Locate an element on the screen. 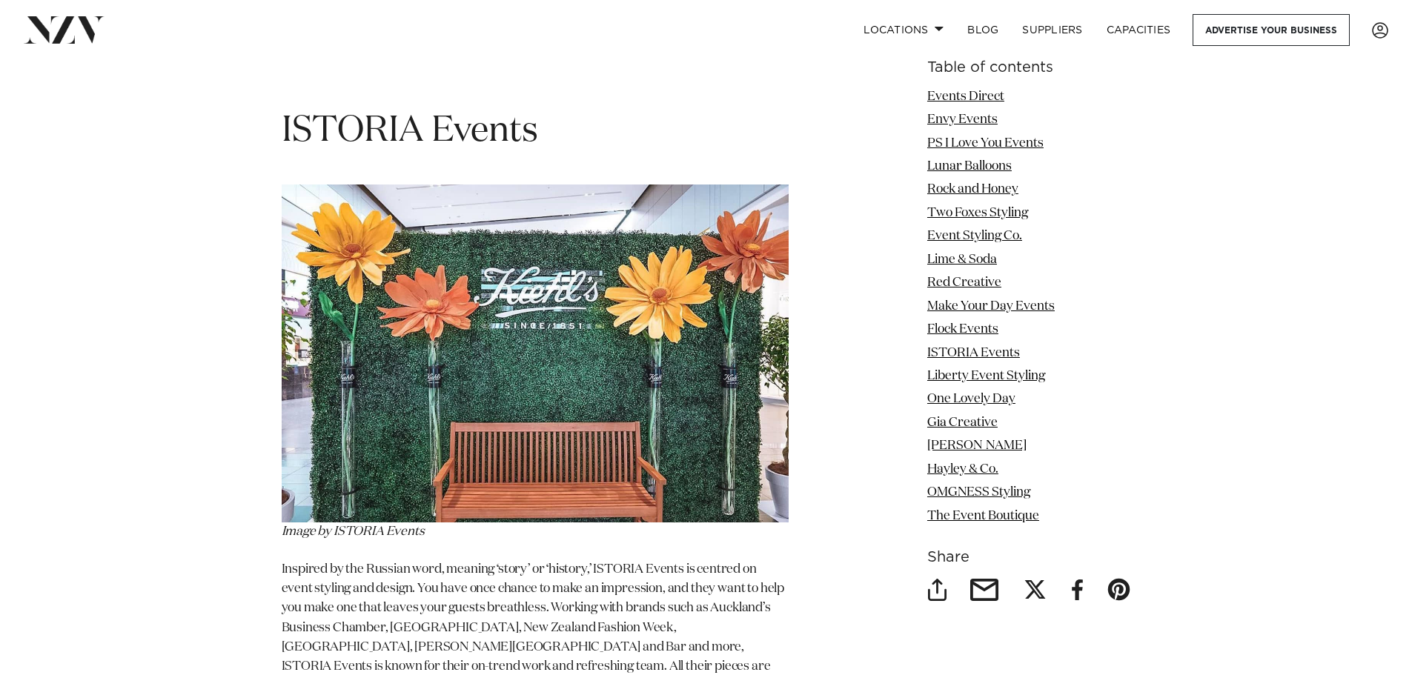 This screenshot has width=1412, height=675. a: Make Your Day Events is located at coordinates (991, 306).